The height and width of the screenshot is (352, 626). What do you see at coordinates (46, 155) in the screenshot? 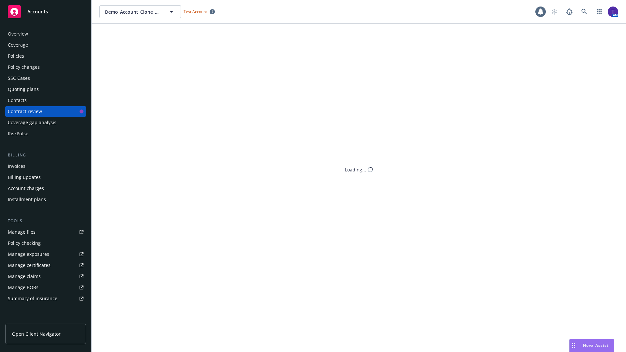
I see `div: Billing` at bounding box center [46, 155].